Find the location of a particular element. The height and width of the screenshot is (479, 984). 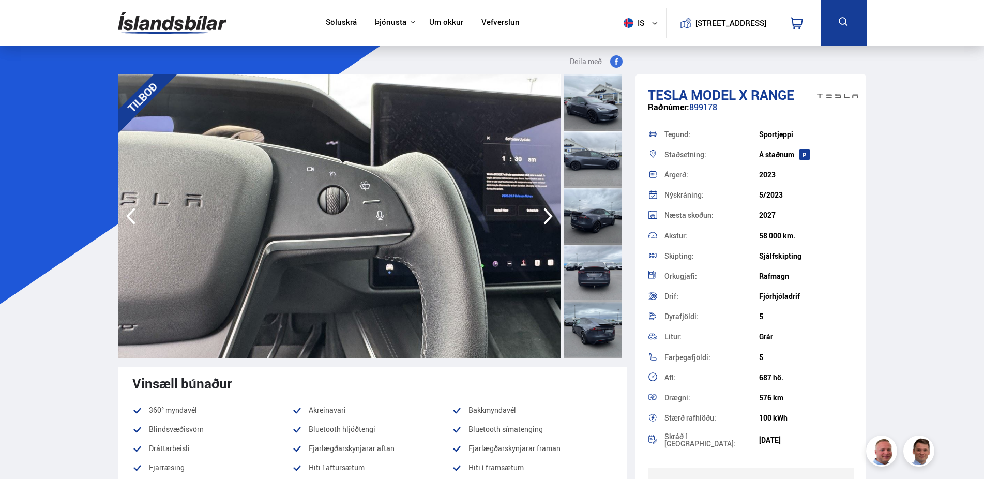

div: Á staðnum is located at coordinates (806, 155).